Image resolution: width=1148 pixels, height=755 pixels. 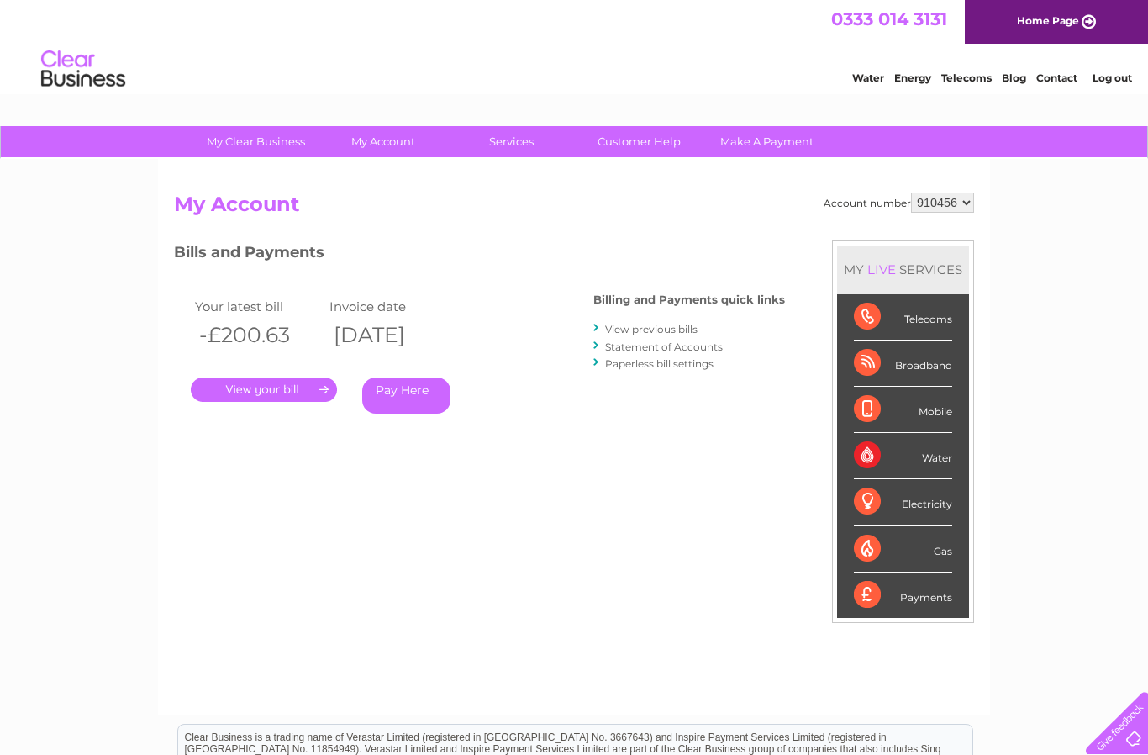 I want to click on div: Payments, so click(x=903, y=595).